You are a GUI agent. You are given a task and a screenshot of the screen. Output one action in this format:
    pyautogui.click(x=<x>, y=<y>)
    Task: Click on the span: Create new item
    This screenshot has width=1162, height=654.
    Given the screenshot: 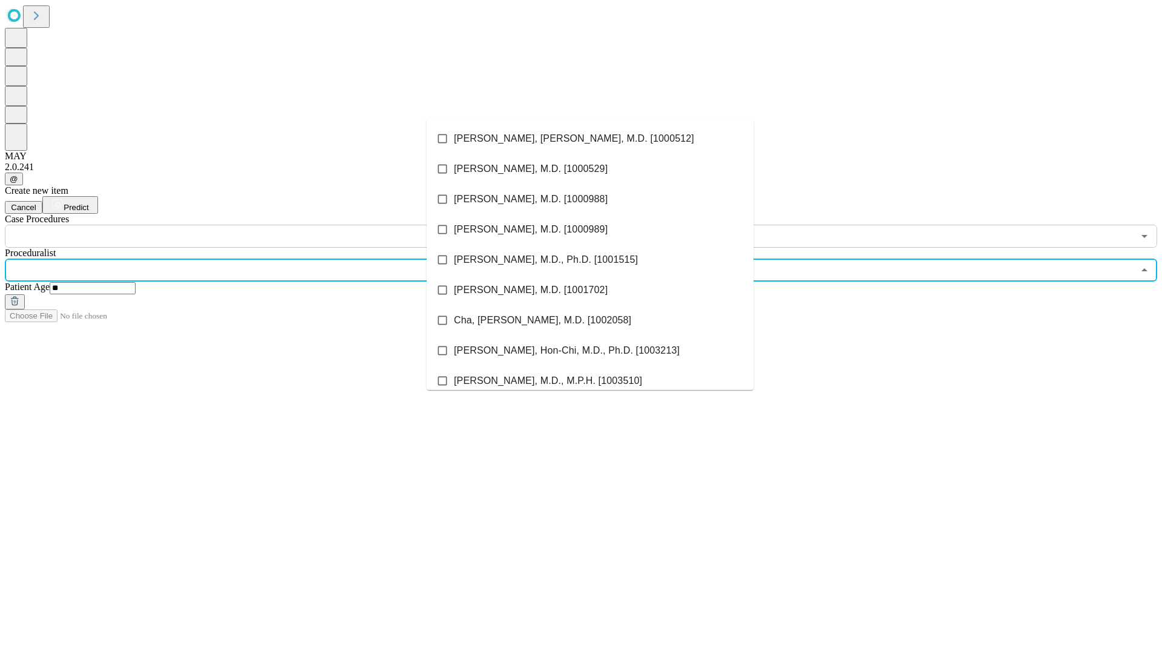 What is the action you would take?
    pyautogui.click(x=36, y=190)
    